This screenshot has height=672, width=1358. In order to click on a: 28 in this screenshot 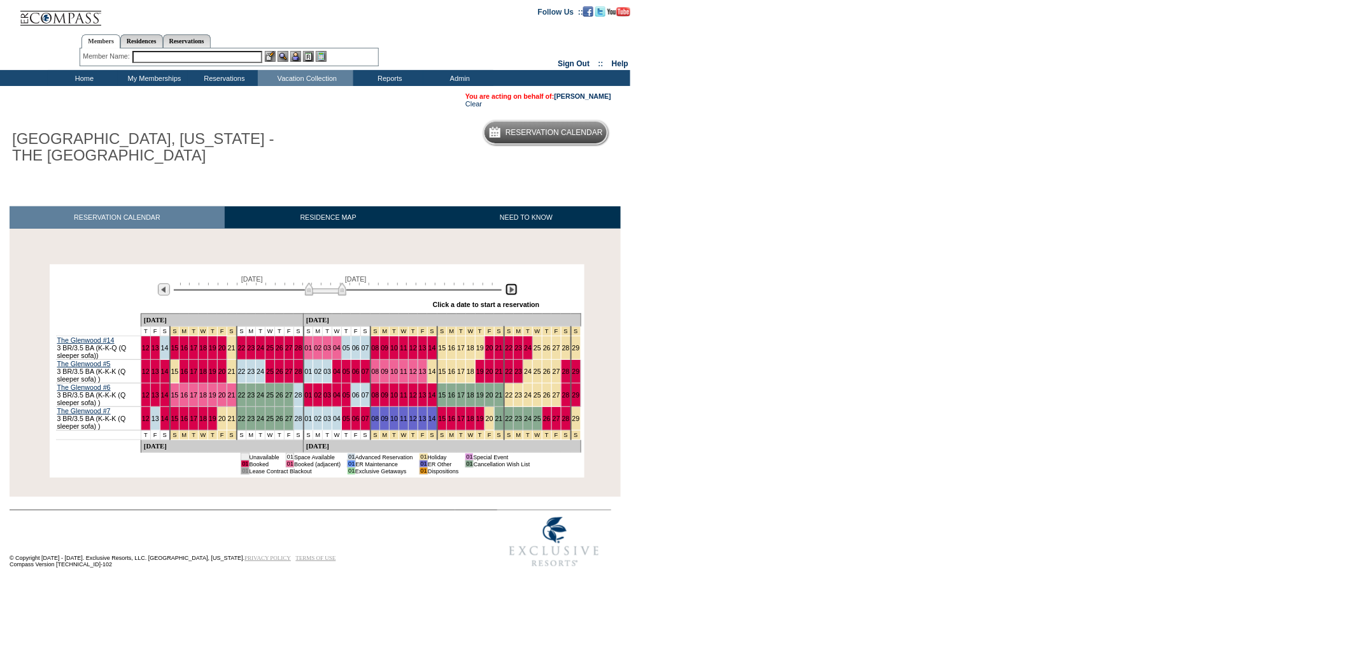, I will do `click(566, 418)`.